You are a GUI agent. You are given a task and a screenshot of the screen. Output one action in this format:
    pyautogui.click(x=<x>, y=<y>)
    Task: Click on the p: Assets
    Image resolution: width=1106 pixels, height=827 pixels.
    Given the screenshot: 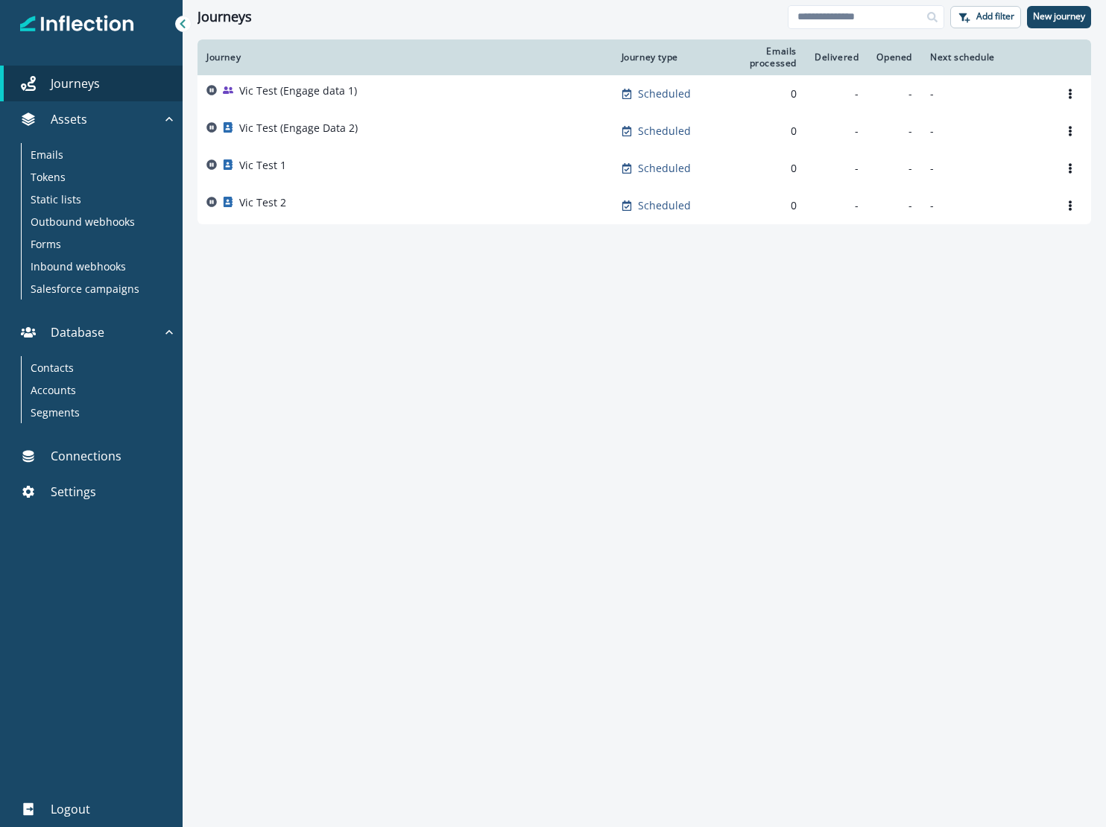 What is the action you would take?
    pyautogui.click(x=69, y=119)
    